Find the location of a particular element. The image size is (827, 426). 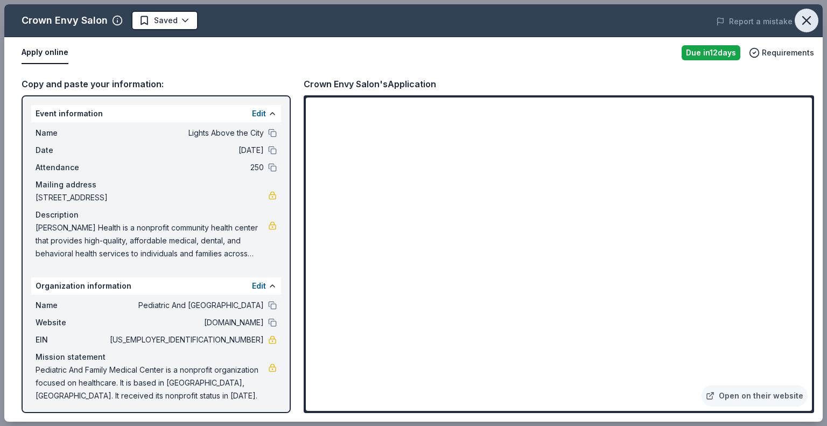

div: Mailing address is located at coordinates (156, 185).